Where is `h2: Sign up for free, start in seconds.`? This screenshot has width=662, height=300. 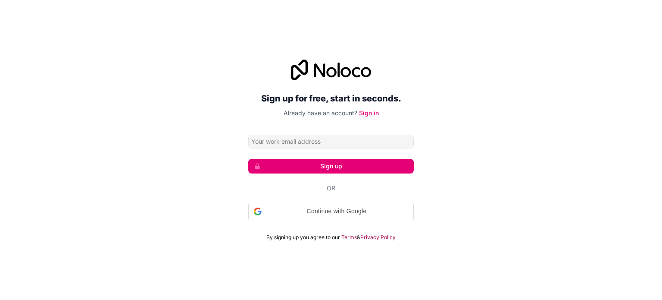
h2: Sign up for free, start in seconds. is located at coordinates (331, 98).